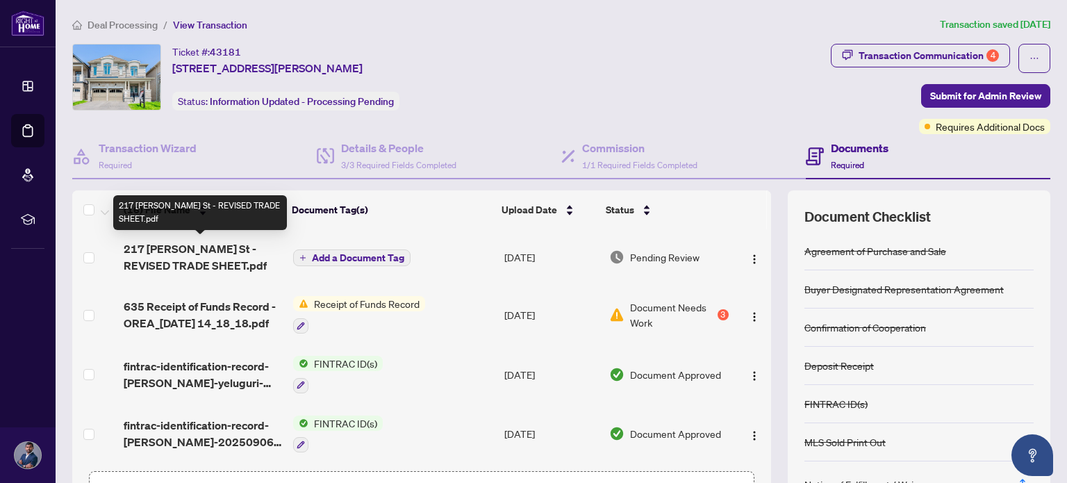  I want to click on div: 3, so click(723, 315).